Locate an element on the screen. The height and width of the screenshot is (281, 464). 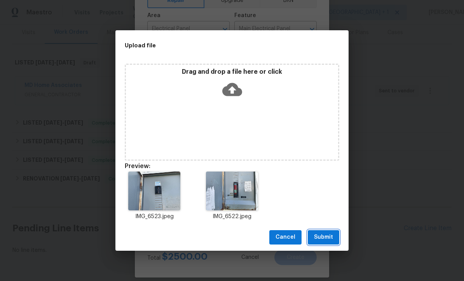
h2: Upload file is located at coordinates (214, 45).